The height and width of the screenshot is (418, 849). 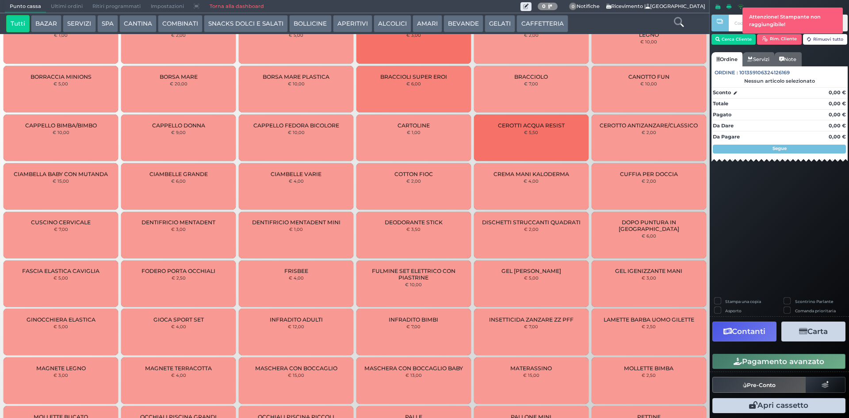 I want to click on span: MASCHERA CON BOCCAGLIO BABY, so click(x=413, y=368).